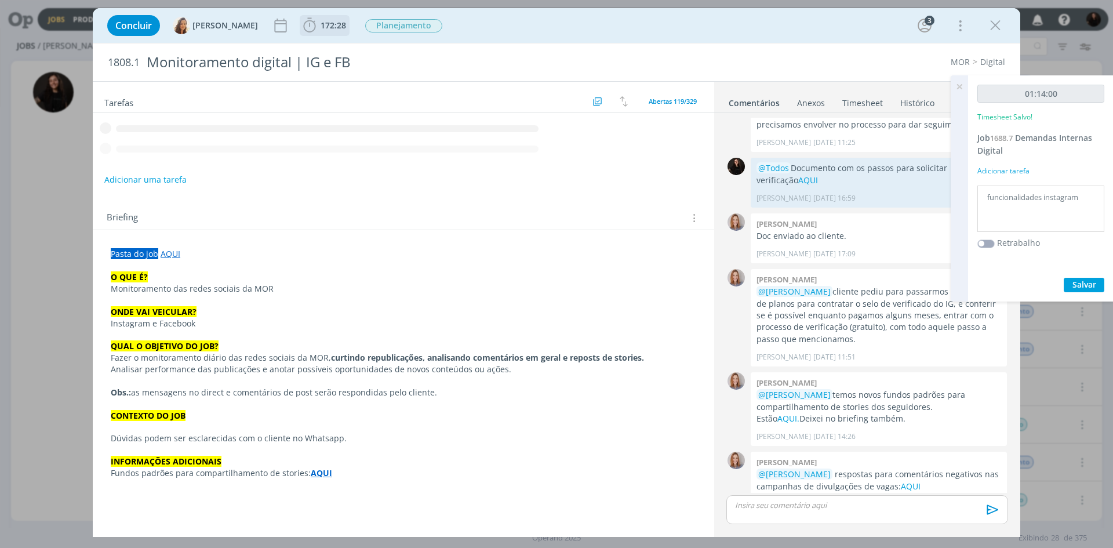 The height and width of the screenshot is (548, 1113). Describe the element at coordinates (384, 62) in the screenshot. I see `div: Monitoramento digital | IG e FB` at that location.